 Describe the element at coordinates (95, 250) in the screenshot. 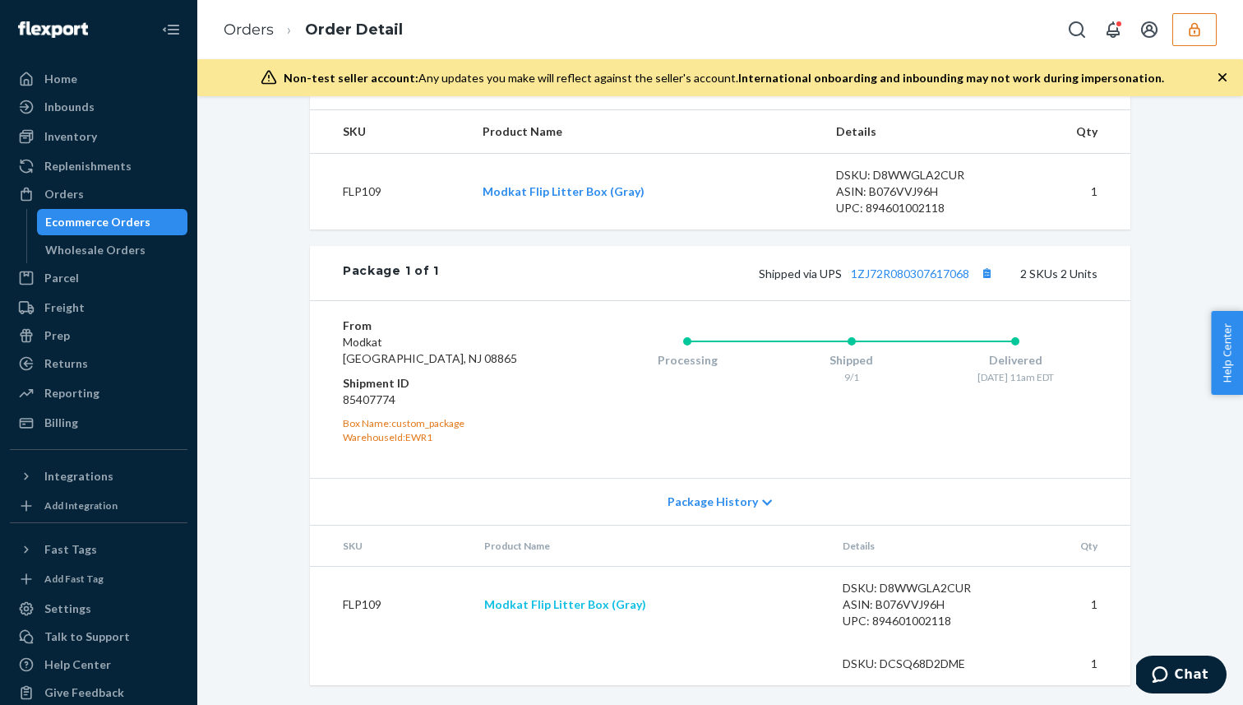

I see `div: Wholesale Orders` at that location.